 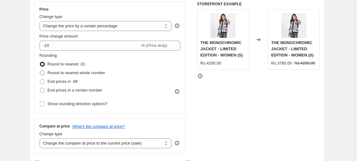 What do you see at coordinates (76, 73) in the screenshot?
I see `span: Round to nearest whole number` at bounding box center [76, 73].